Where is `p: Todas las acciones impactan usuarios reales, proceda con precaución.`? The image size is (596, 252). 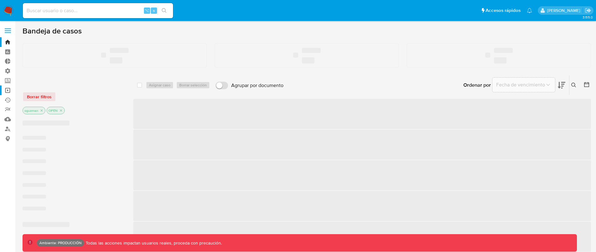
p: Todas las acciones impactan usuarios reales, proceda con precaución. is located at coordinates (153, 243).